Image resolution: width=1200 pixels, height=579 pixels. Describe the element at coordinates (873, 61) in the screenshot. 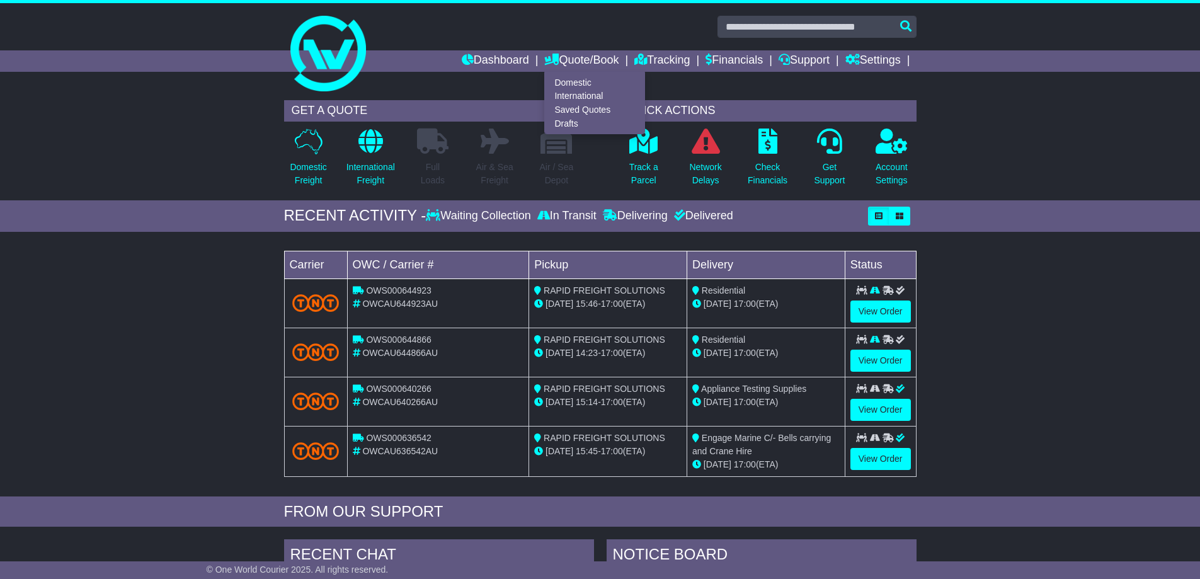

I see `a: Settings` at that location.